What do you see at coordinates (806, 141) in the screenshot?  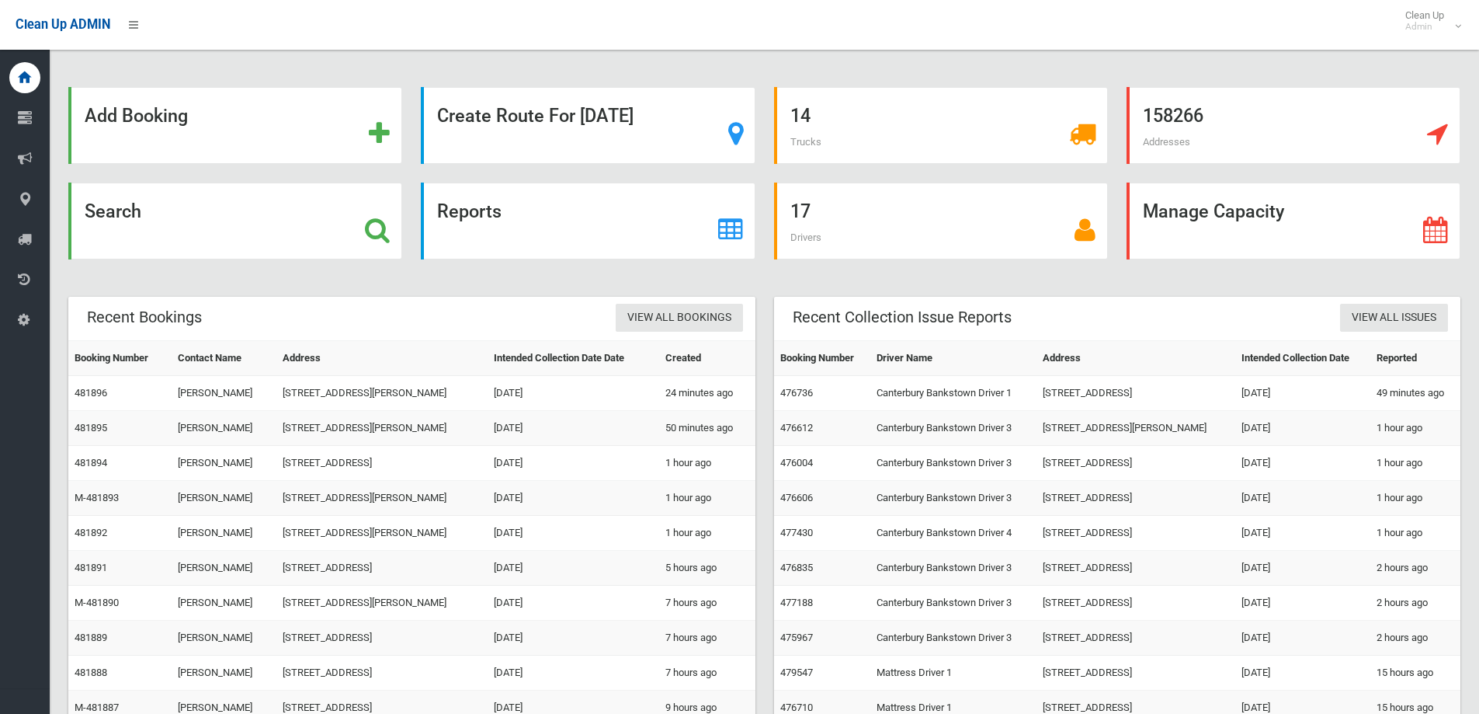 I see `span: Trucks` at bounding box center [806, 141].